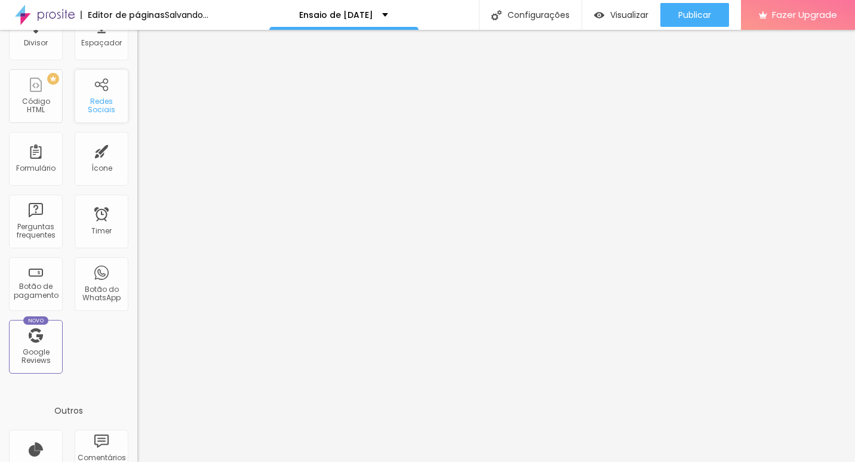 This screenshot has width=855, height=462. What do you see at coordinates (101, 294) in the screenshot?
I see `div: Botão do WhatsApp` at bounding box center [101, 294].